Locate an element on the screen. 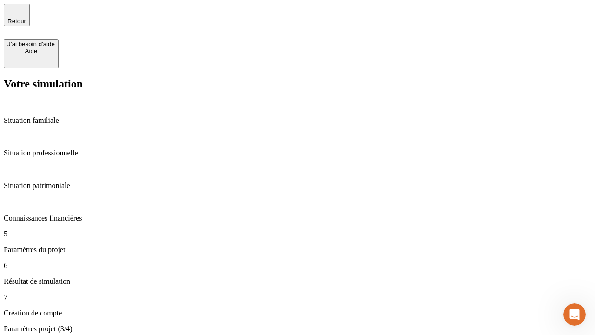  p: Paramètres du projet is located at coordinates (298, 250).